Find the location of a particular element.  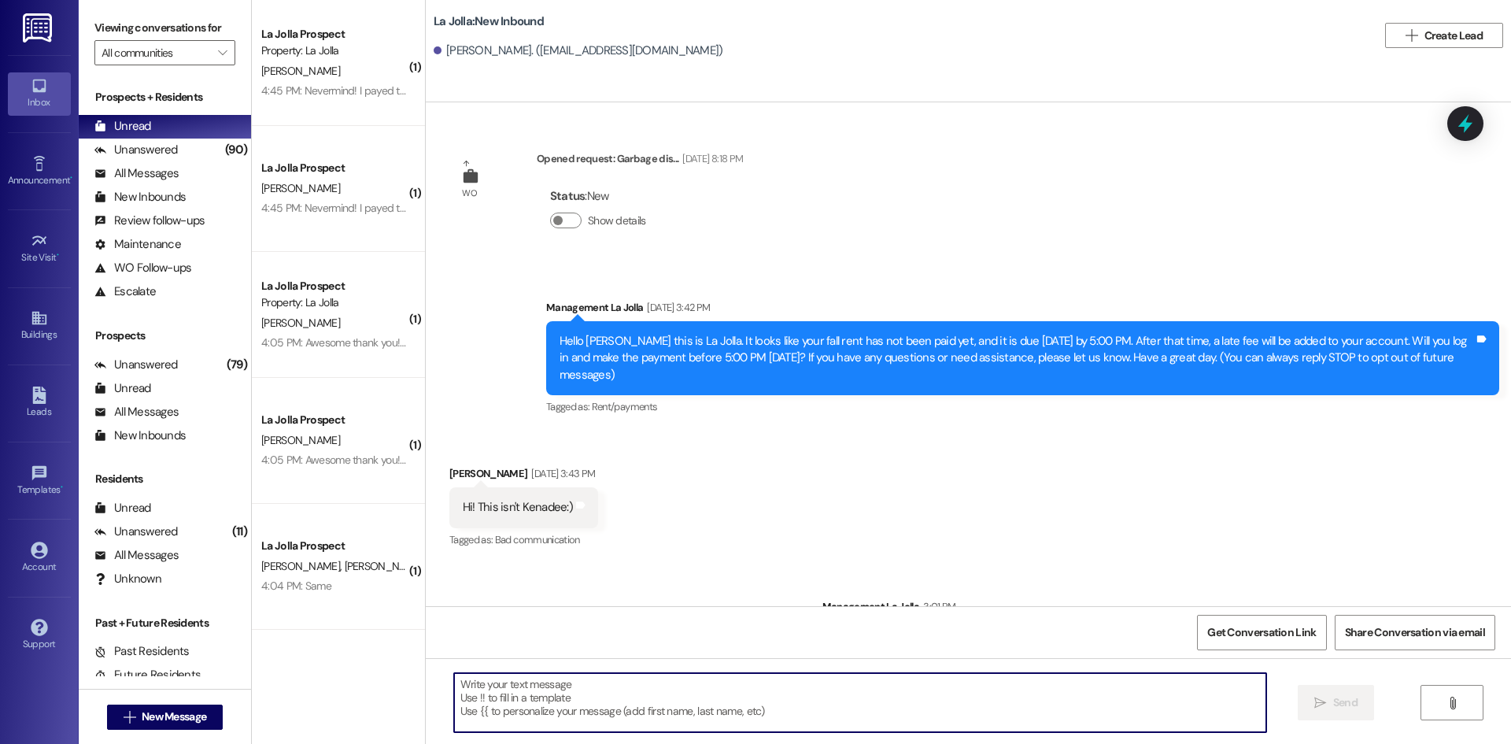

span: Get Conversation Link is located at coordinates (1262, 632).